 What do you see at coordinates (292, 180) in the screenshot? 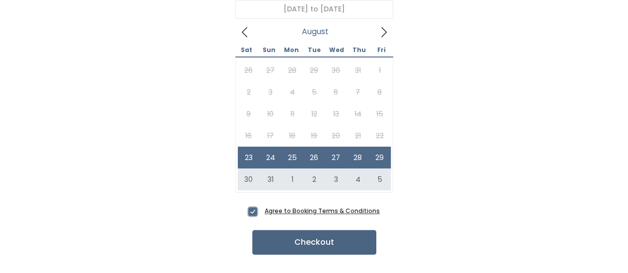
I see `span: September 1, 2025` at bounding box center [292, 180].